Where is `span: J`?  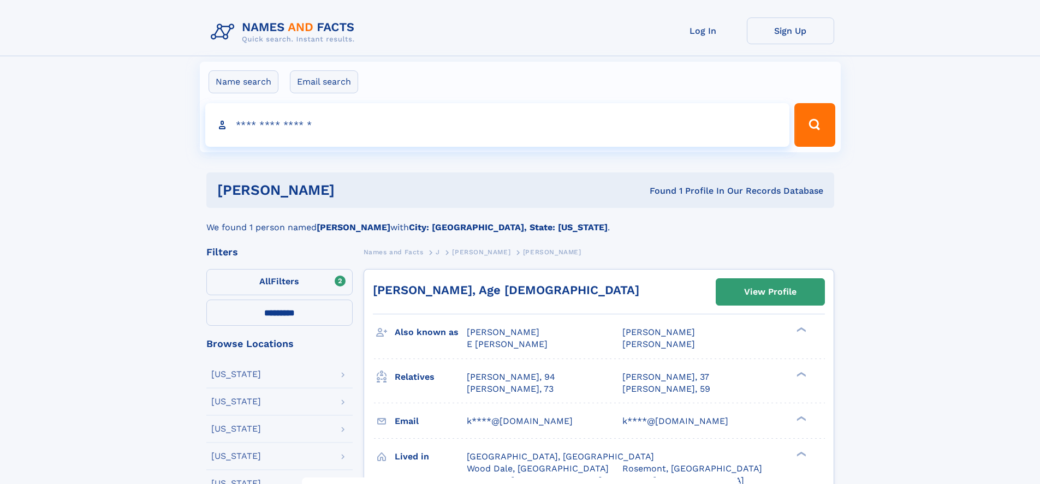
span: J is located at coordinates (438, 252).